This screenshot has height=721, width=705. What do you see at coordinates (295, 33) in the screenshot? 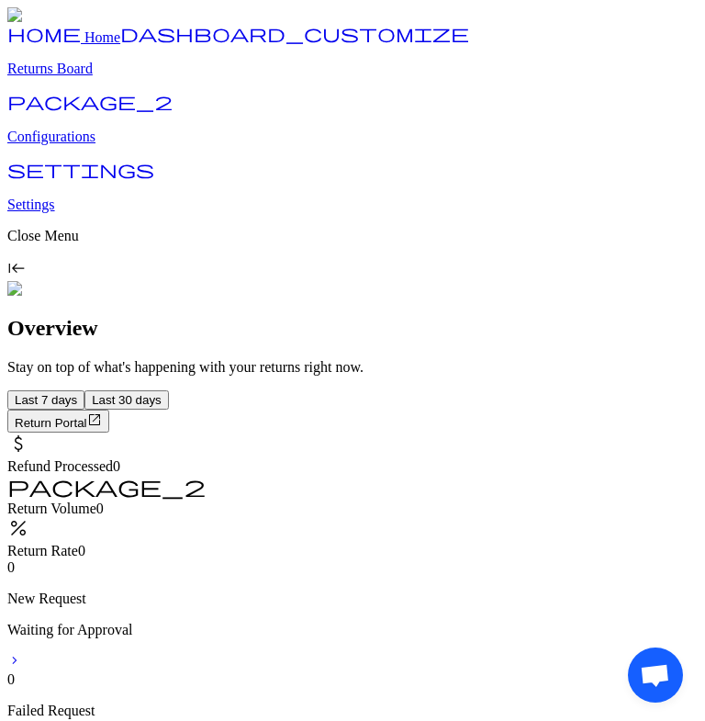
I see `span: dashboard_customize` at bounding box center [295, 33].